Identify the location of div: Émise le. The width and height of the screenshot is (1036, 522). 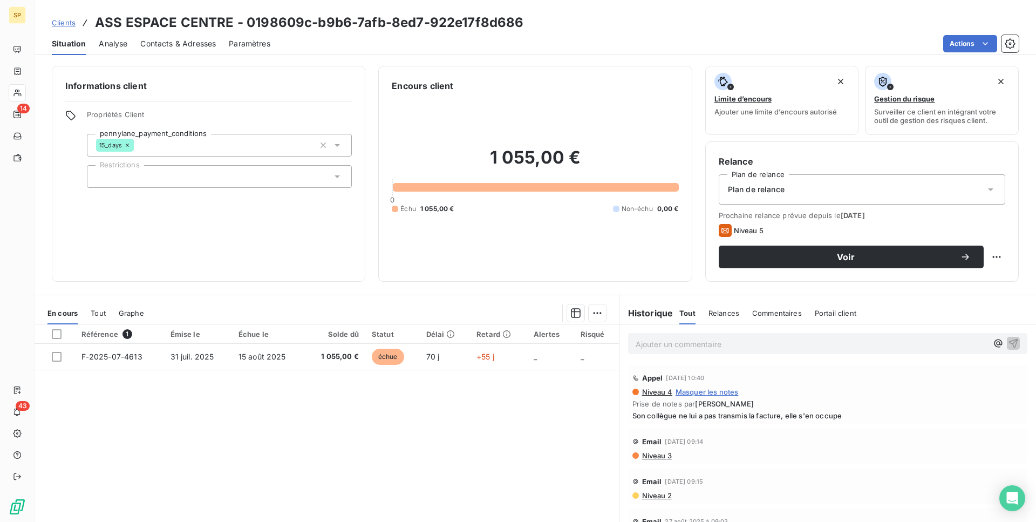
(198, 334).